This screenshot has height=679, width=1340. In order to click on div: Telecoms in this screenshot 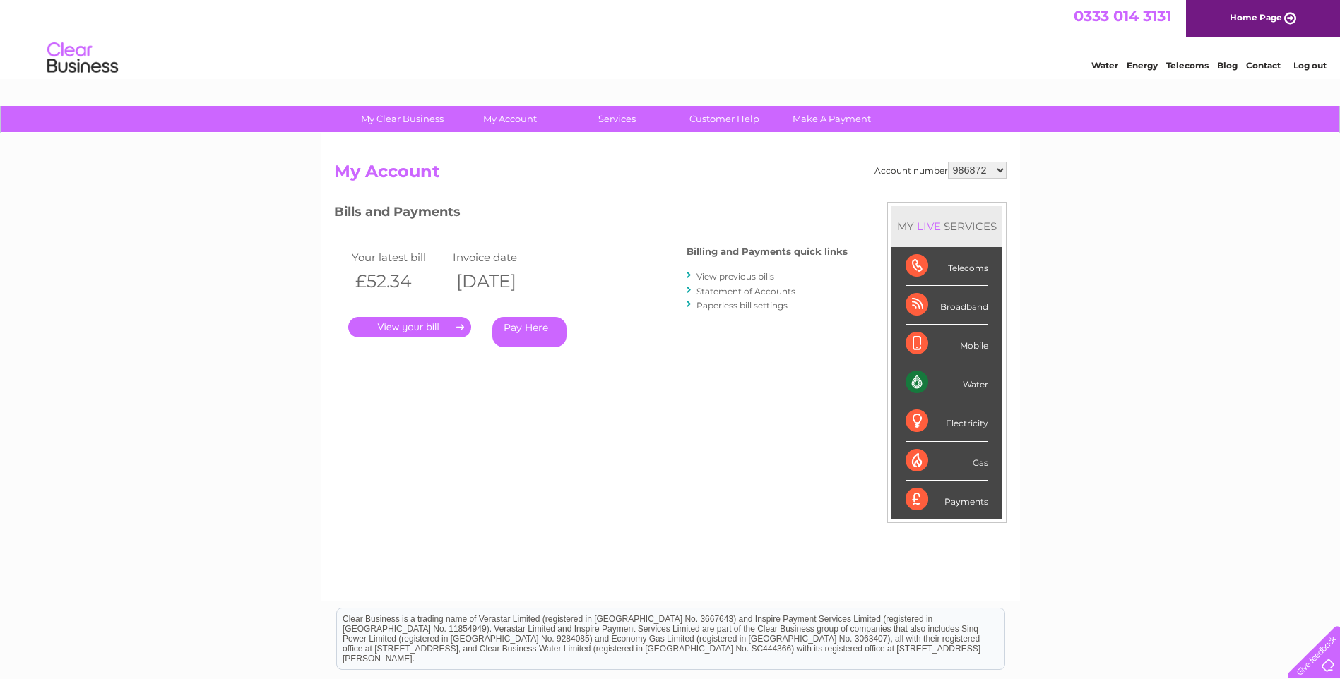, I will do `click(946, 266)`.